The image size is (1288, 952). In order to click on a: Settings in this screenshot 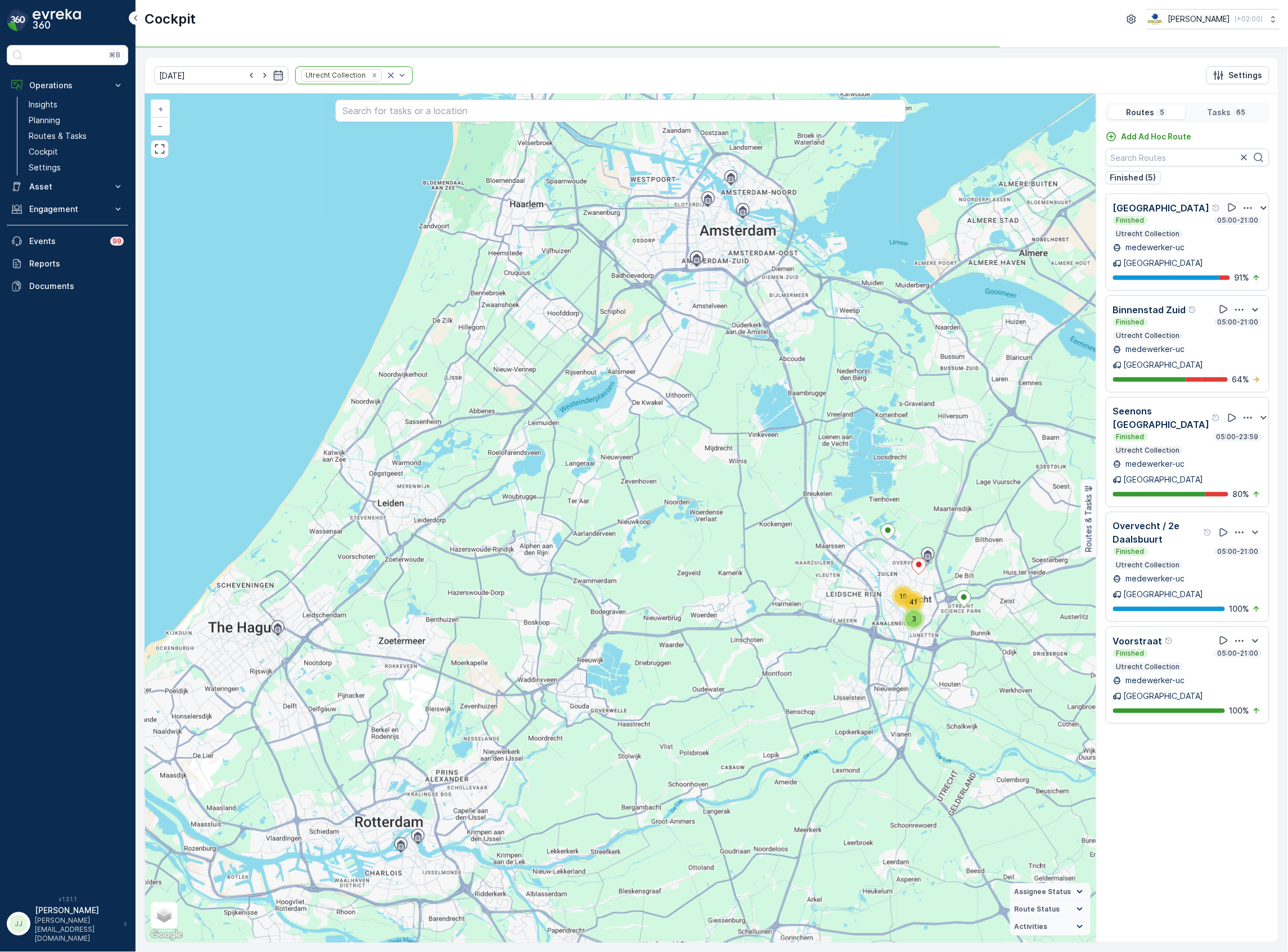, I will do `click(76, 168)`.